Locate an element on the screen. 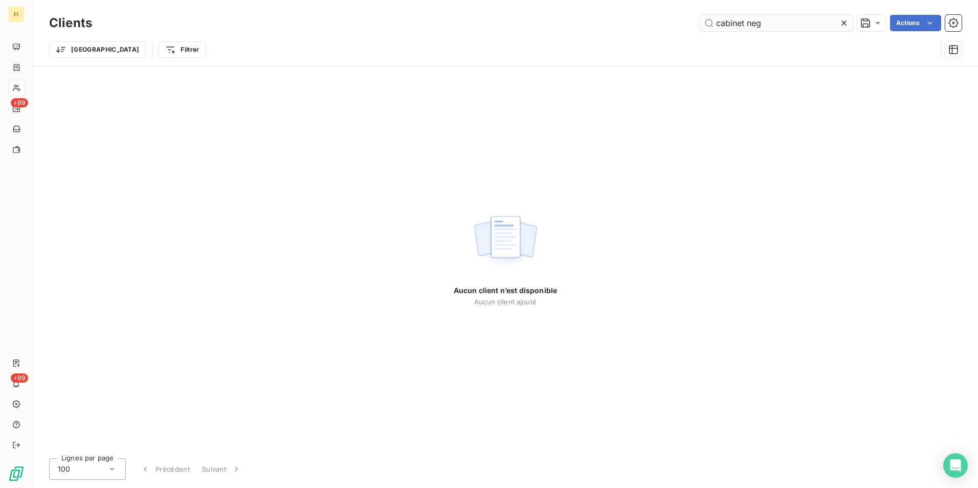 The height and width of the screenshot is (488, 978). button: Suivant is located at coordinates (221, 469).